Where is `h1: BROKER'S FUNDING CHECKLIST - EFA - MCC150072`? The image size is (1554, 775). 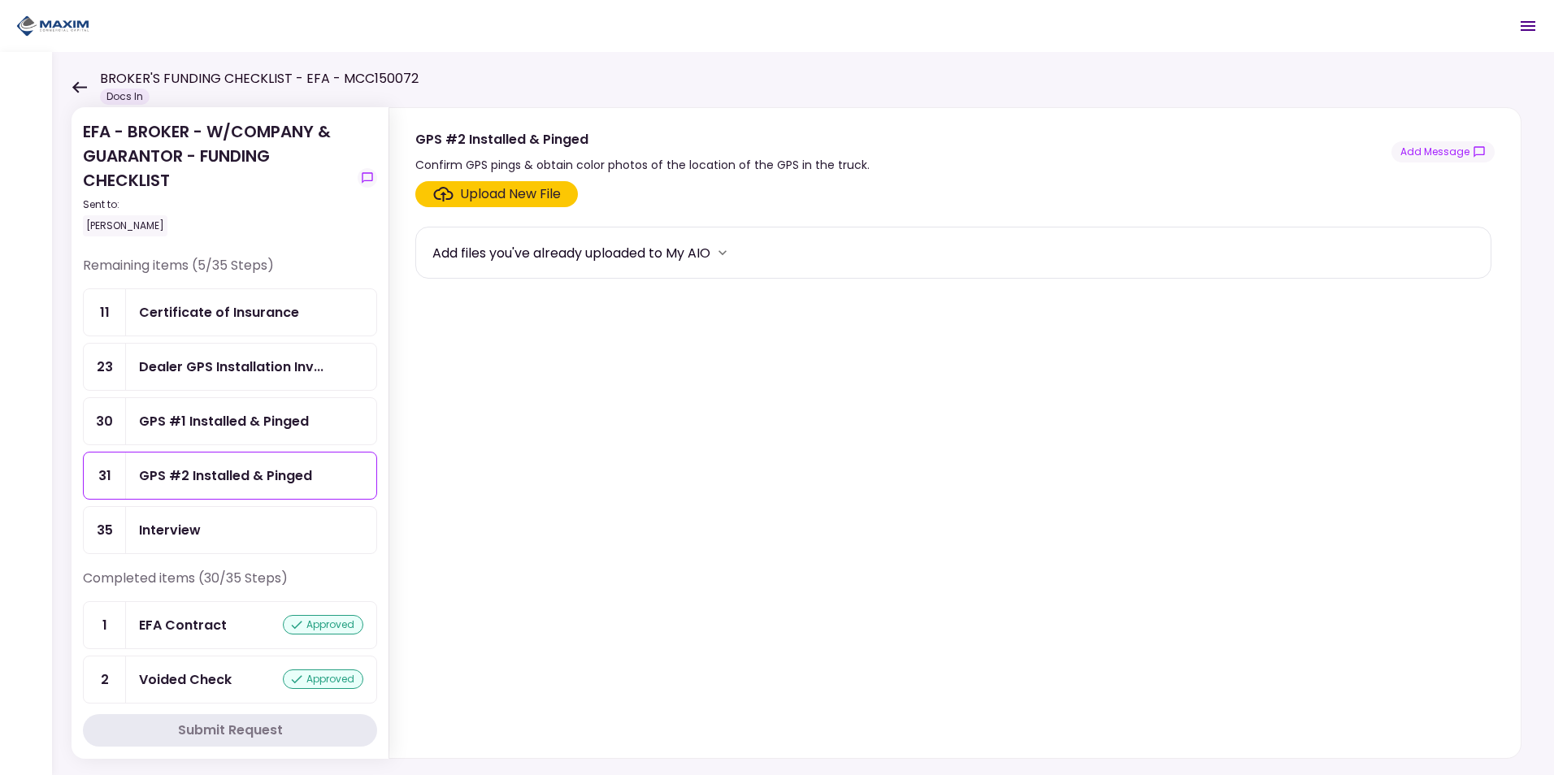
h1: BROKER'S FUNDING CHECKLIST - EFA - MCC150072 is located at coordinates (259, 79).